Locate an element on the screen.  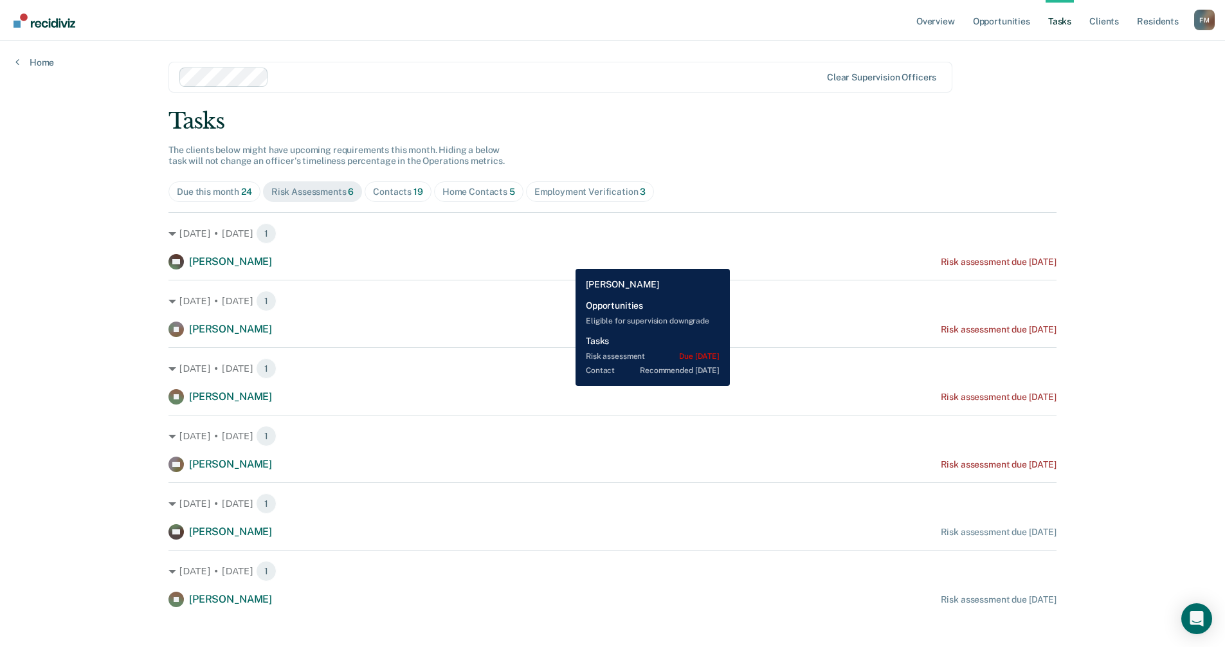
a: Home is located at coordinates (35, 62).